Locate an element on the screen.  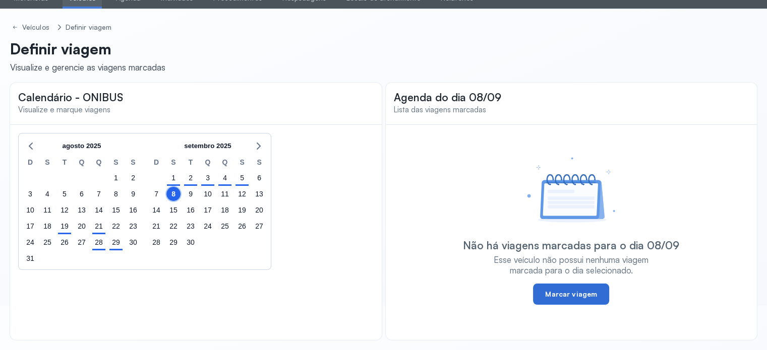
p: Definir viagem is located at coordinates (88, 49).